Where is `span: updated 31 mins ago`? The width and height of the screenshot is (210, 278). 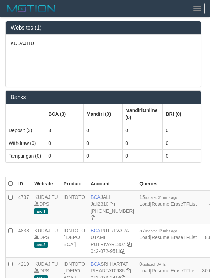
span: updated 31 mins ago is located at coordinates (160, 197).